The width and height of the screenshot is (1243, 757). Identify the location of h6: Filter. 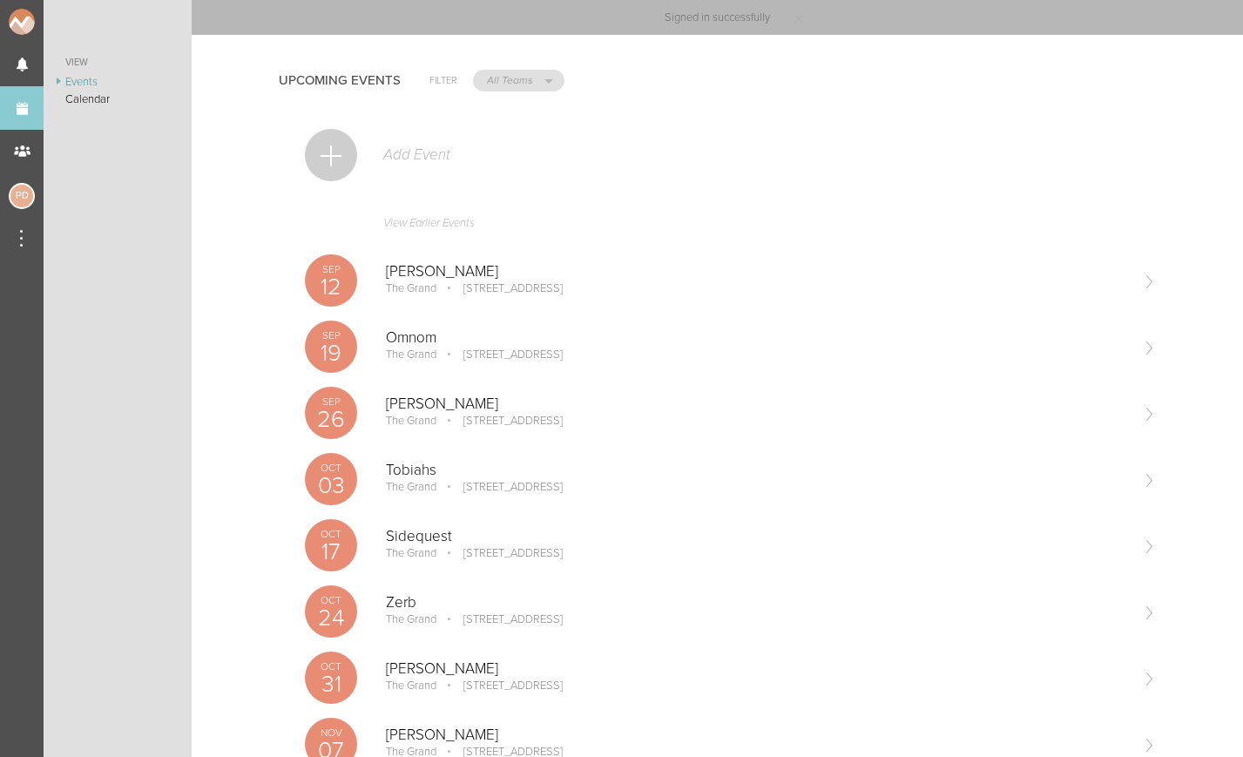
(443, 80).